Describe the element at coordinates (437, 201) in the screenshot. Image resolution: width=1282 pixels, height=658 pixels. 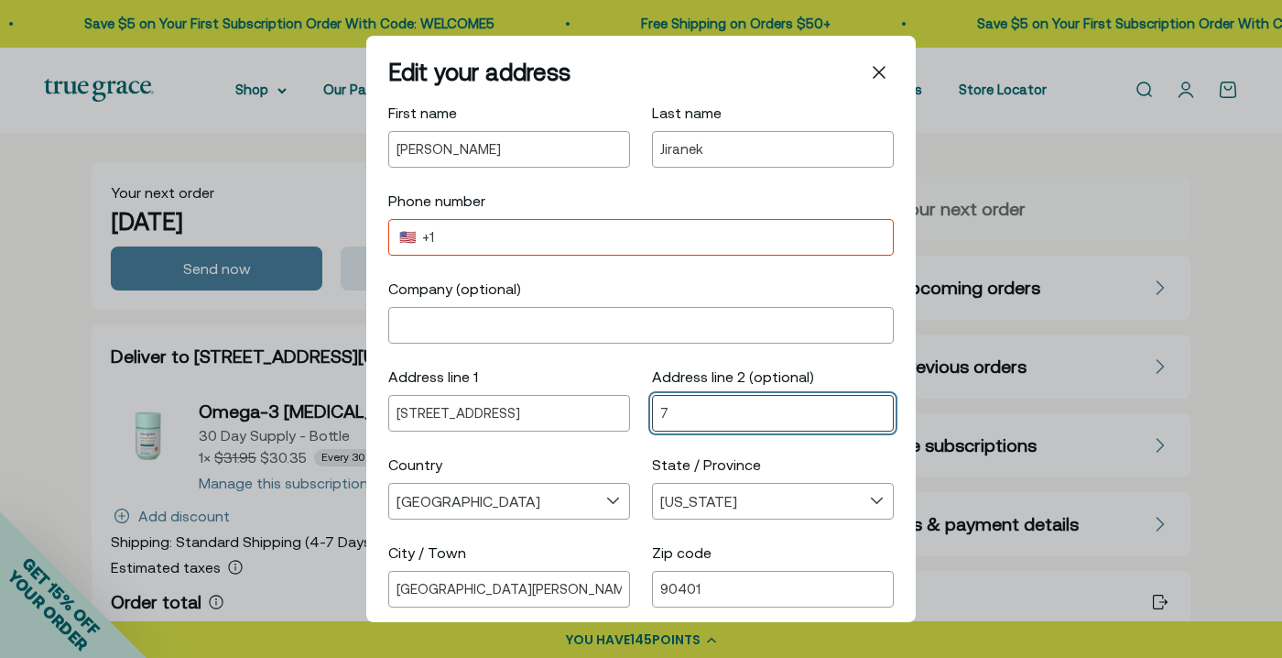
I see `span: Phone number` at that location.